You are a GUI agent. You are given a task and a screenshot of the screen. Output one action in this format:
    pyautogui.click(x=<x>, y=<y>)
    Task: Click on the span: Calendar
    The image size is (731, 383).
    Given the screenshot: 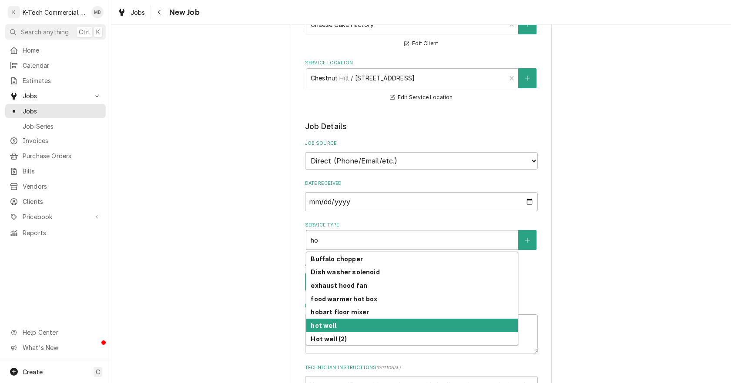 What is the action you would take?
    pyautogui.click(x=62, y=65)
    